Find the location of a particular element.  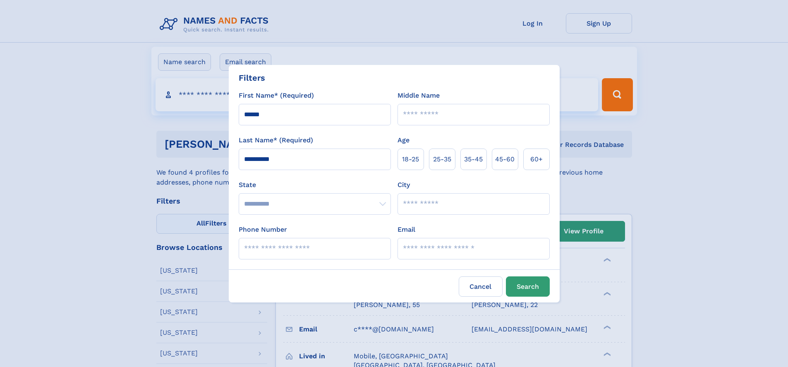

label: Cancel is located at coordinates (480, 286).